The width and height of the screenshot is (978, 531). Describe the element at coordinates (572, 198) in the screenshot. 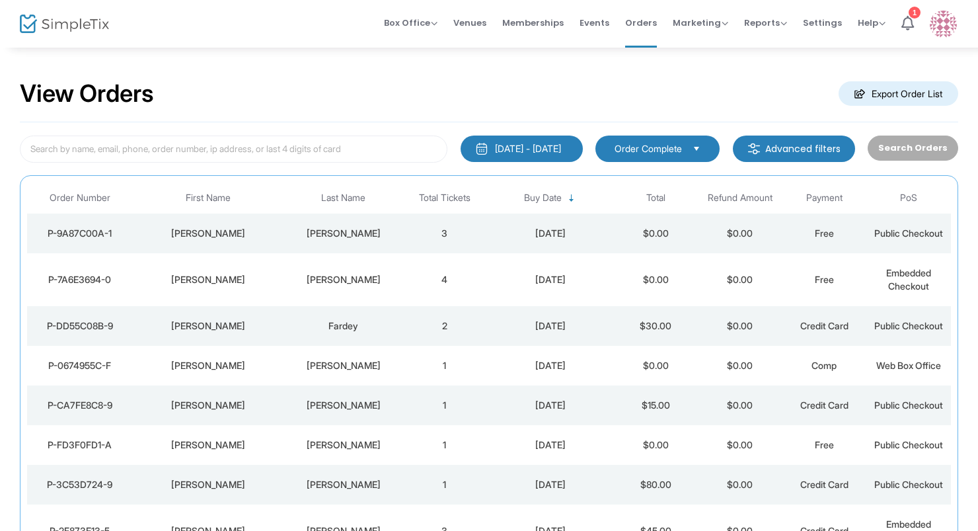

I see `span: Sortable` at that location.